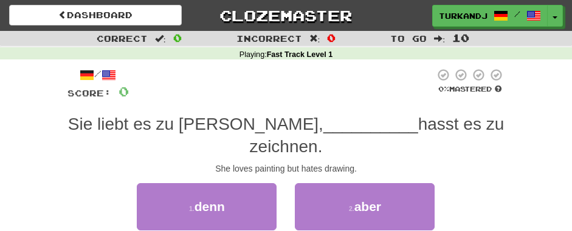 The height and width of the screenshot is (231, 572). I want to click on a: Clozemaster, so click(286, 15).